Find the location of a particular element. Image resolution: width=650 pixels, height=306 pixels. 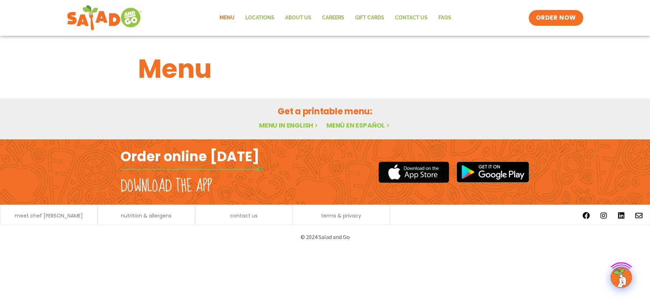

a: terms & privacy is located at coordinates (341, 216).